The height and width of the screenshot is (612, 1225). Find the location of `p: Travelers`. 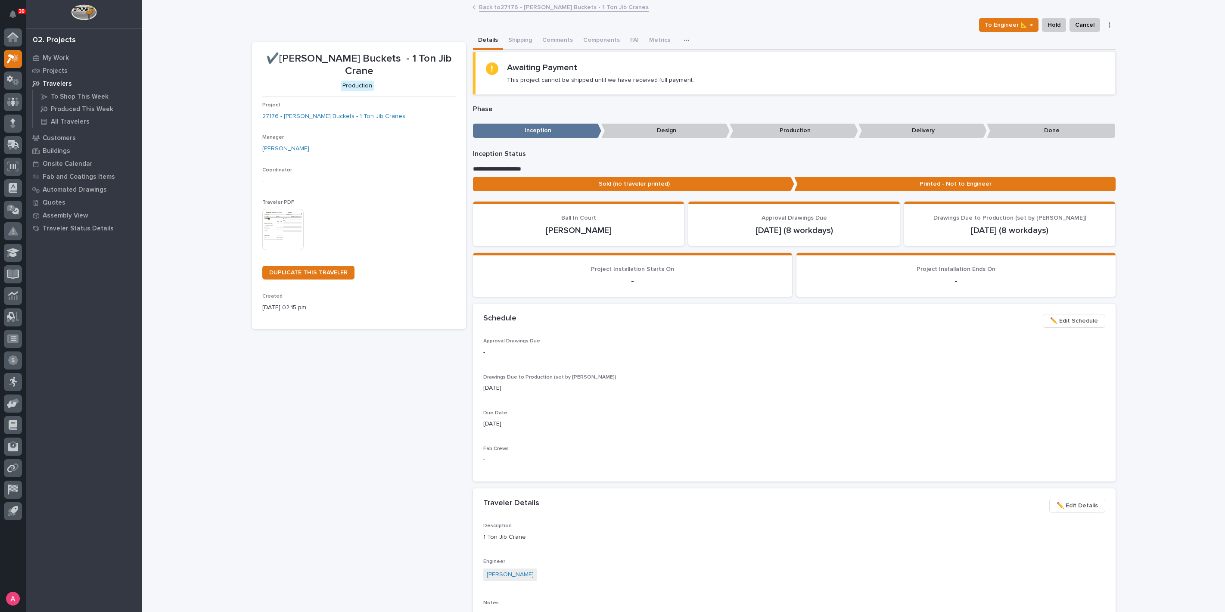

p: Travelers is located at coordinates (57, 84).